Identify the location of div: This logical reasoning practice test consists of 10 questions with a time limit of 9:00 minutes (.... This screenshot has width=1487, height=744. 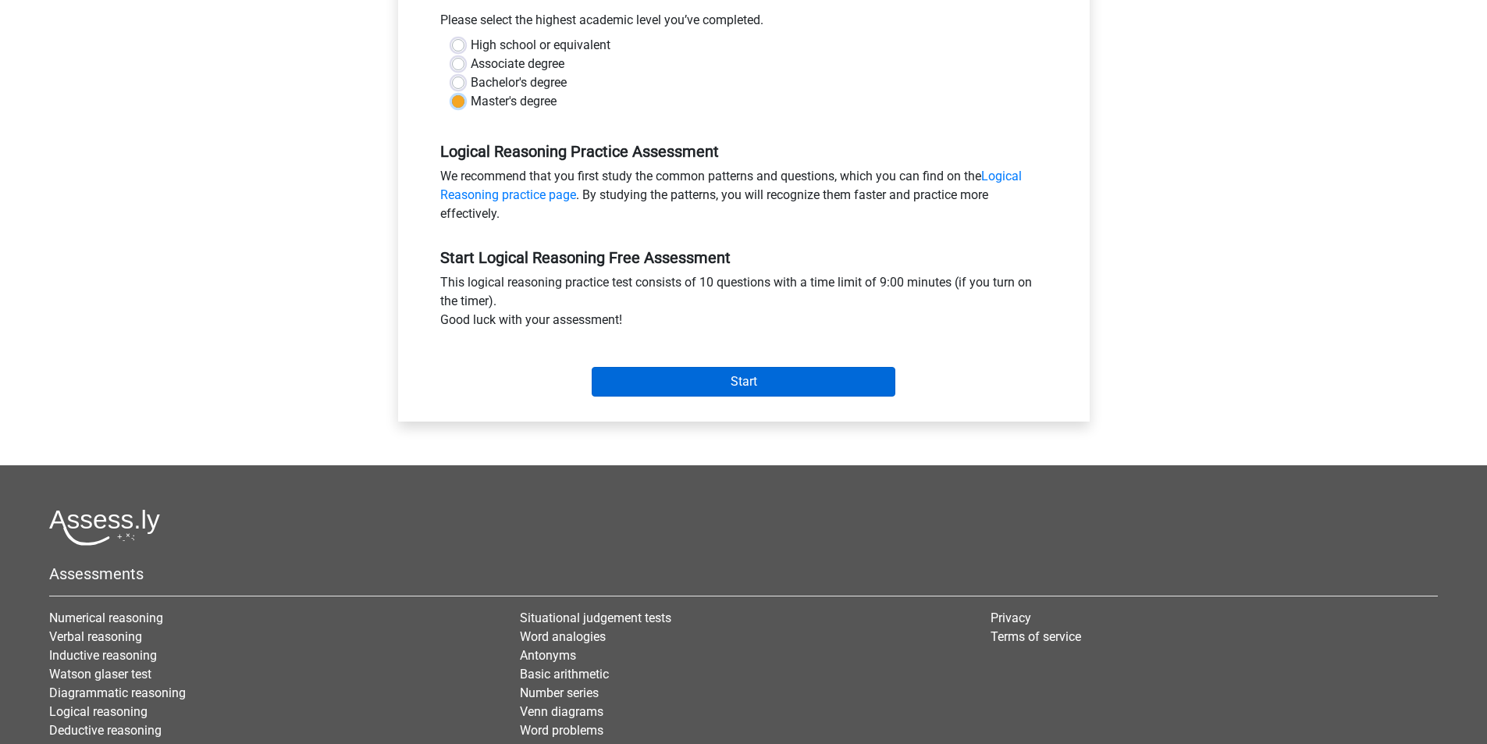
(744, 304).